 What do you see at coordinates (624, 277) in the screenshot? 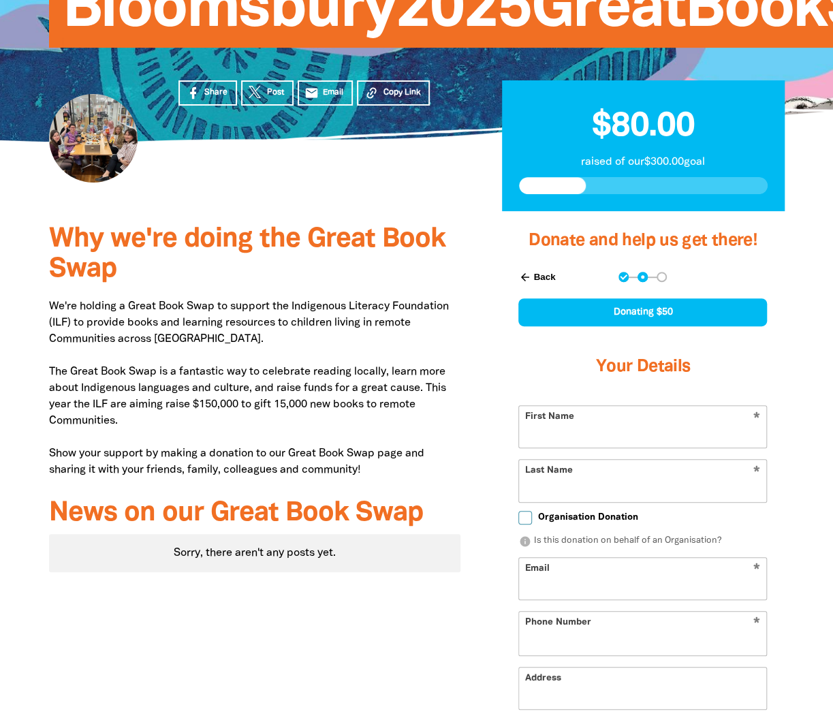
I see `button: Navigate to step 1 of 3 to enter your donation amount` at bounding box center [624, 277].